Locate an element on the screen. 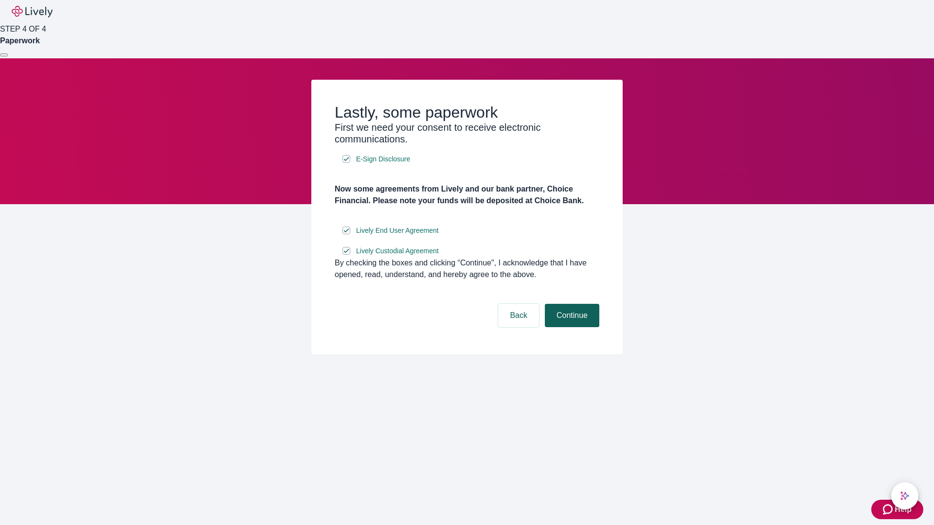 Image resolution: width=934 pixels, height=525 pixels. button: Continue is located at coordinates (572, 316).